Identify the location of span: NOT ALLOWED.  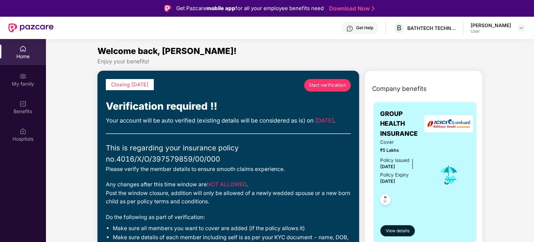
(227, 184).